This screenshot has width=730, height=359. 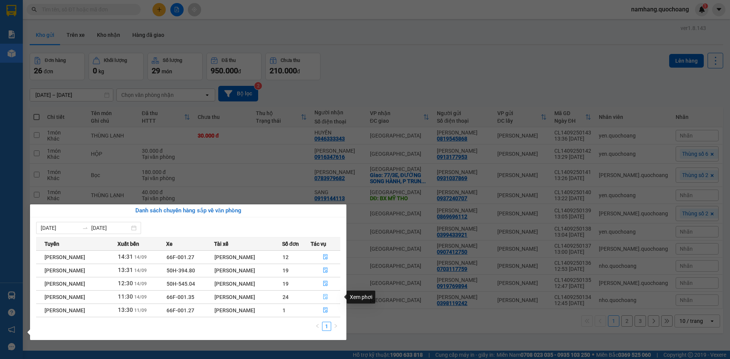 What do you see at coordinates (140, 311) in the screenshot?
I see `span: 11/09` at bounding box center [140, 311].